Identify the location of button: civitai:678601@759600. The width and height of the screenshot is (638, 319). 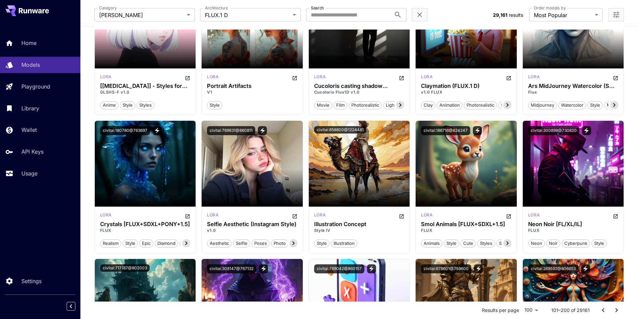
(446, 268).